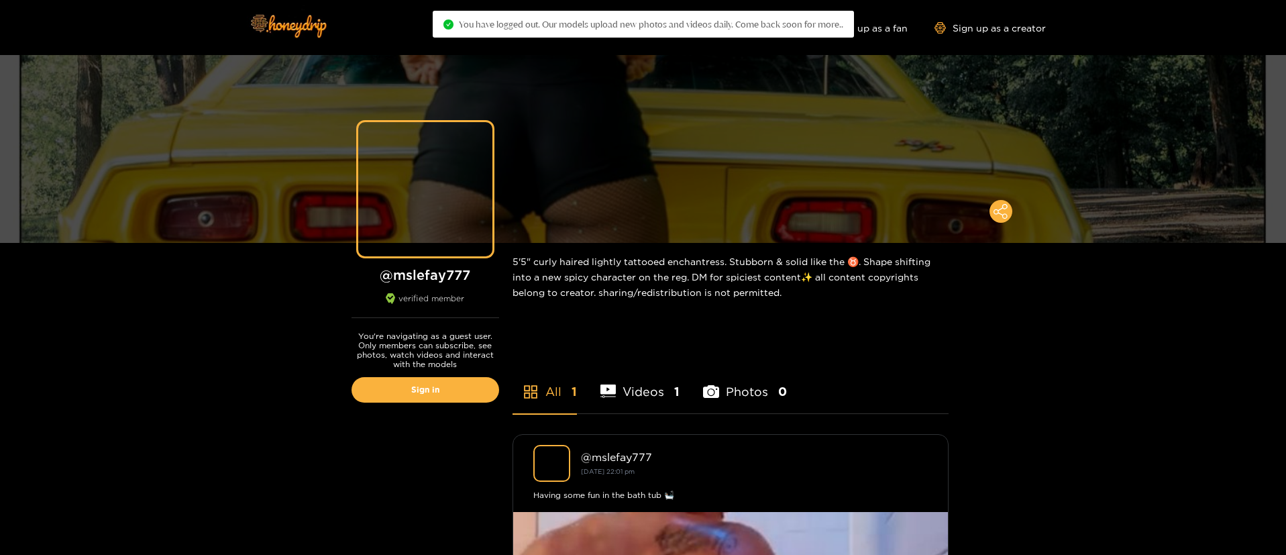 The image size is (1286, 555). I want to click on p: You're navigating as a guest user. Only members can subscribe, see photos, watch videos and inter..., so click(425, 350).